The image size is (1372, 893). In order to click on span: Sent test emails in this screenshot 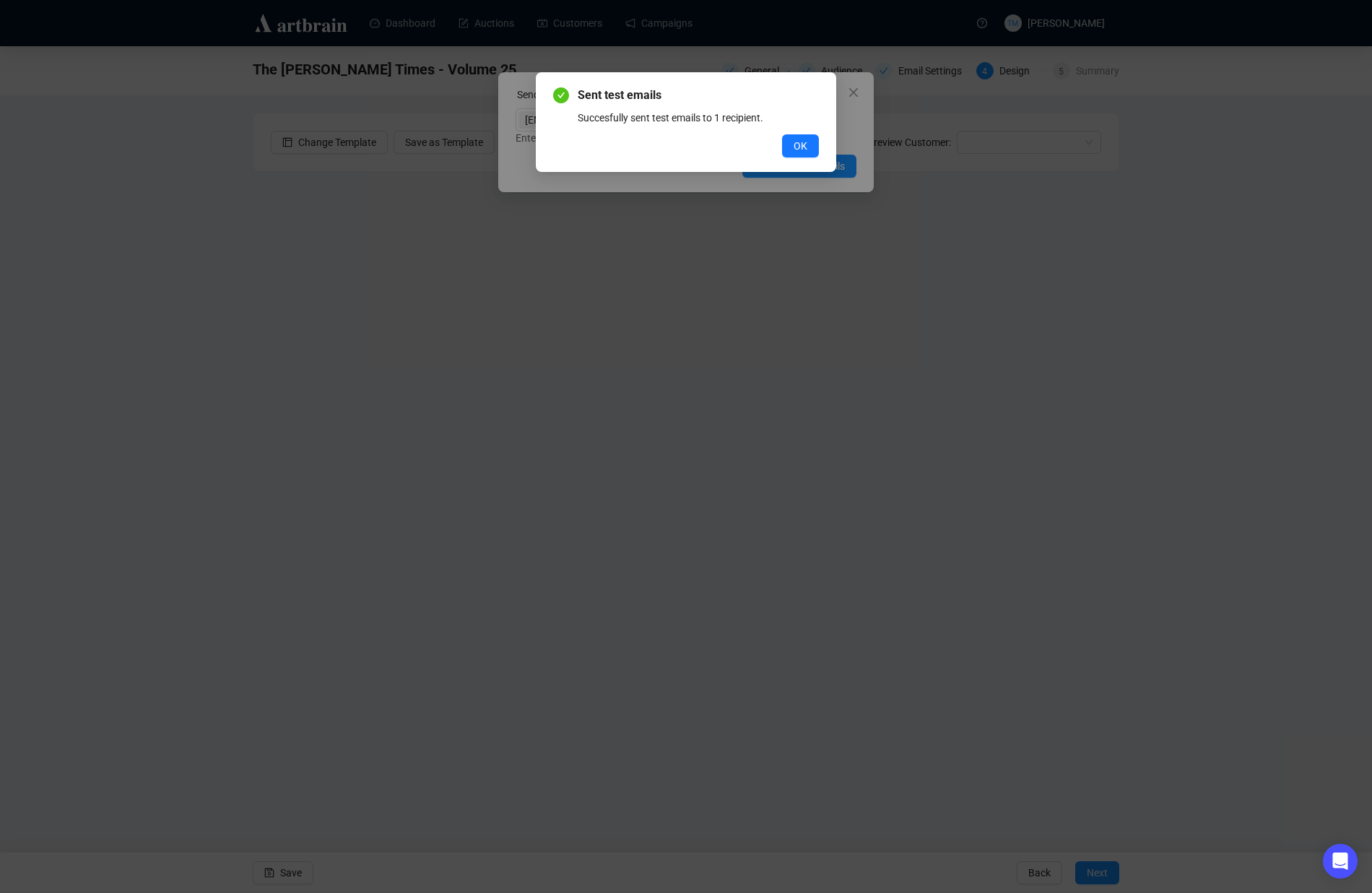, I will do `click(698, 95)`.